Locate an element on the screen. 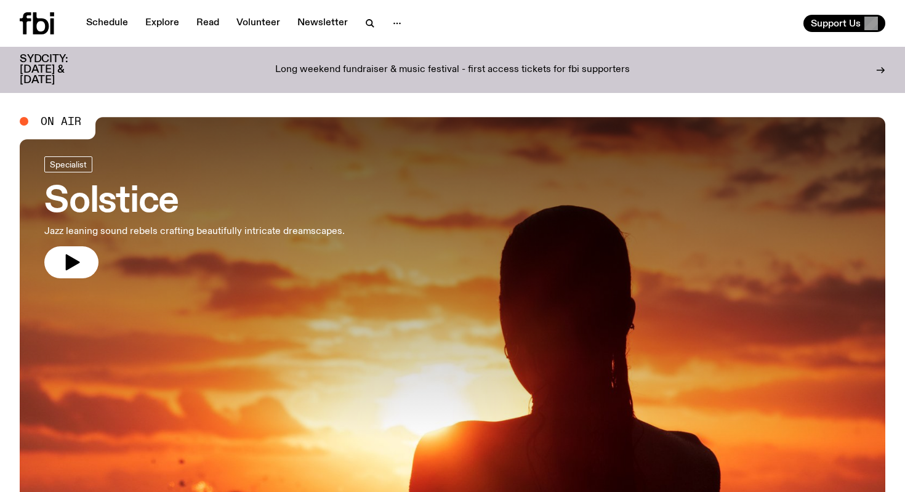 Image resolution: width=905 pixels, height=492 pixels. button: Support Us is located at coordinates (844, 23).